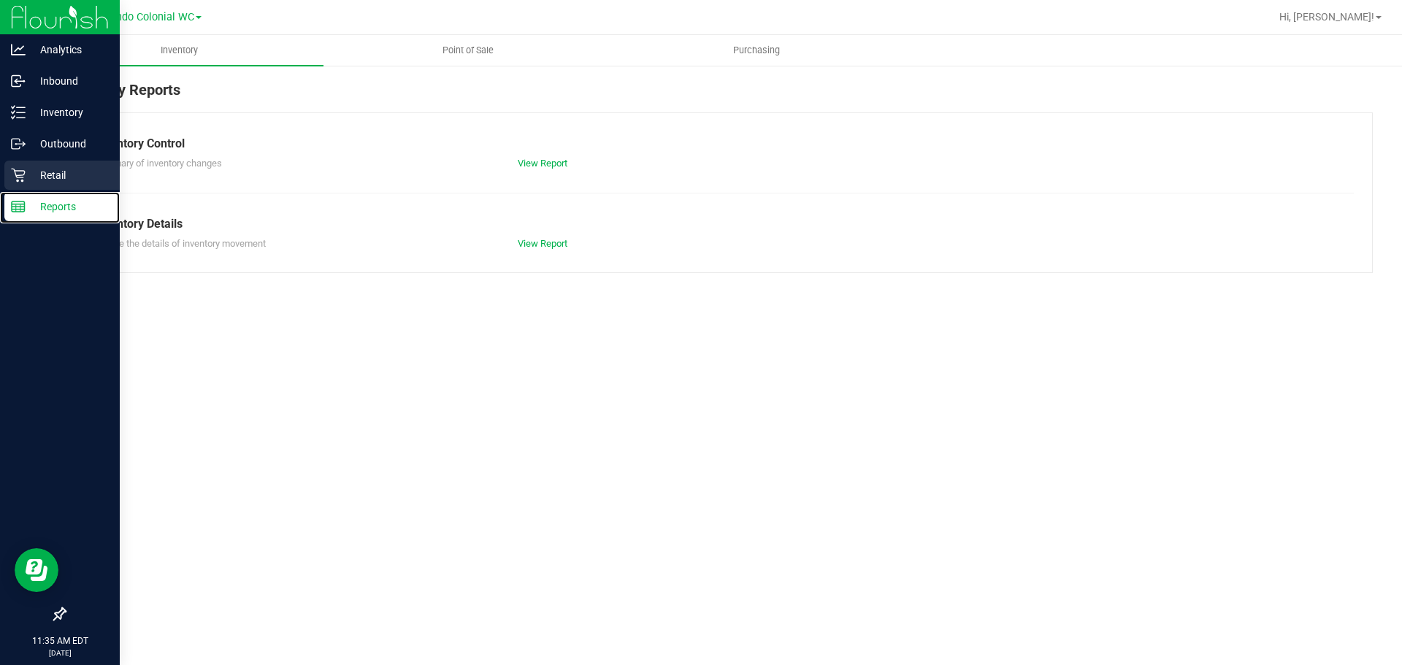  I want to click on span: Orlando Colonial WC, so click(145, 17).